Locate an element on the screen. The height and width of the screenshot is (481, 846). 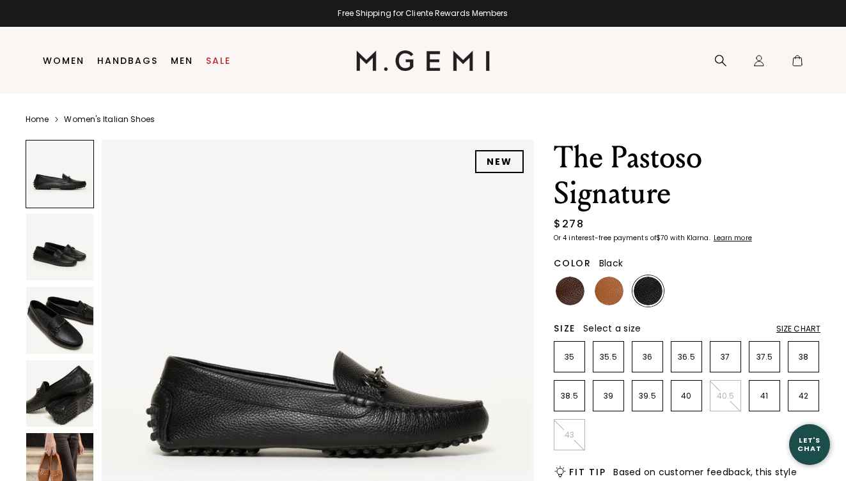
klarna-placement-style-body: Or 4 interest-free payments of is located at coordinates (605, 238).